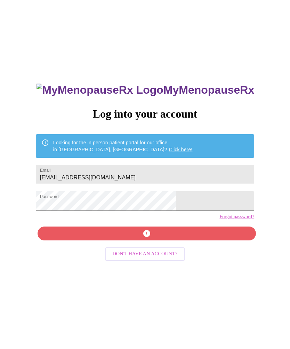  Describe the element at coordinates (100, 90) in the screenshot. I see `img: MyMenopauseRx Logo` at that location.